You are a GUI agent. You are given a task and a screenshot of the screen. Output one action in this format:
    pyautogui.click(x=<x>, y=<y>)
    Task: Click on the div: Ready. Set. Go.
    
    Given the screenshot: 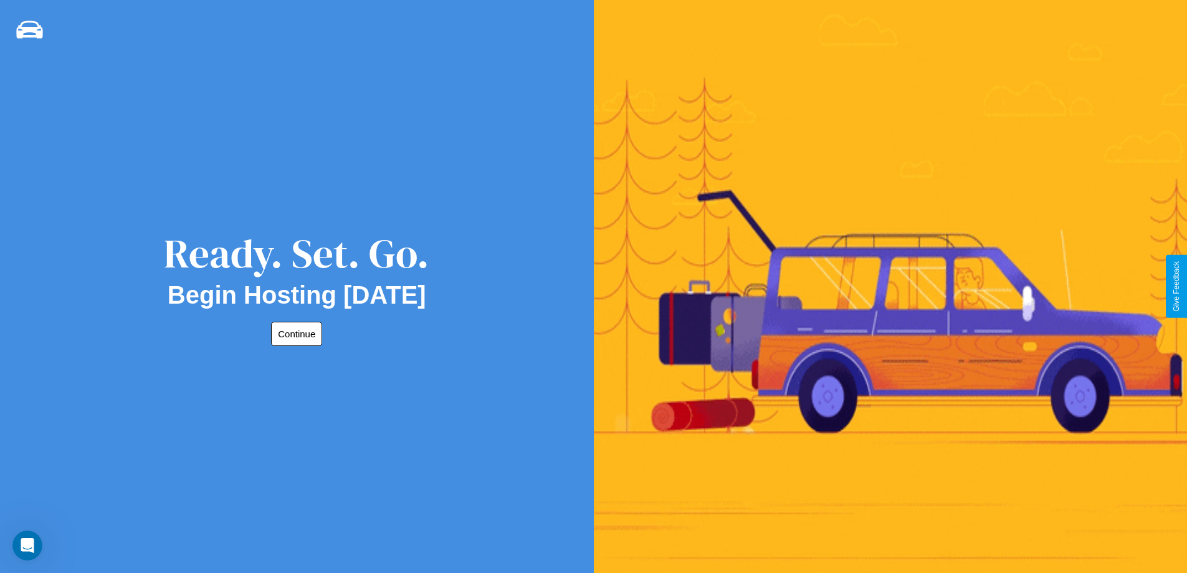 What is the action you would take?
    pyautogui.click(x=297, y=253)
    